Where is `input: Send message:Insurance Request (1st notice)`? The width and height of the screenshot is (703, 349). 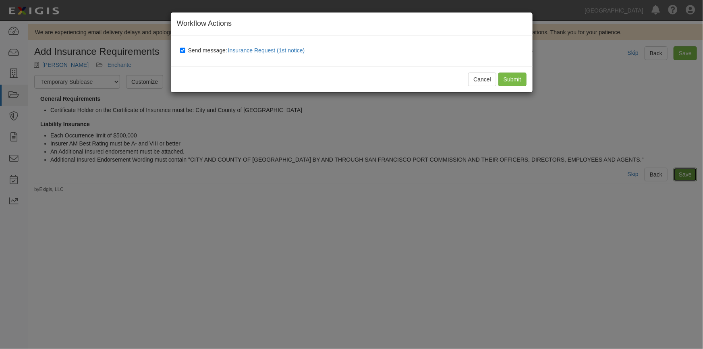 input: Send message:Insurance Request (1st notice) is located at coordinates (182, 50).